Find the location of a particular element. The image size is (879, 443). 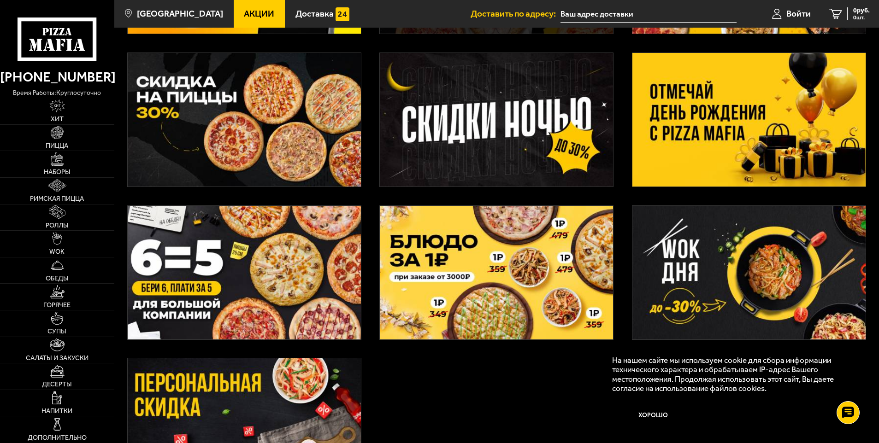

span: 0 шт. is located at coordinates (861, 18).